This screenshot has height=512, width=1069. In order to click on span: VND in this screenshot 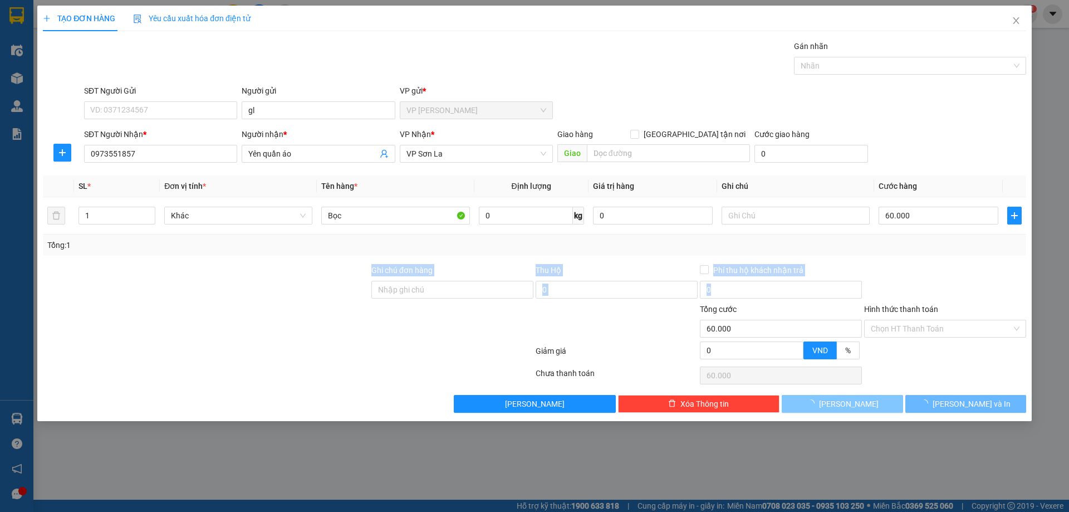, I will do `click(820, 350)`.